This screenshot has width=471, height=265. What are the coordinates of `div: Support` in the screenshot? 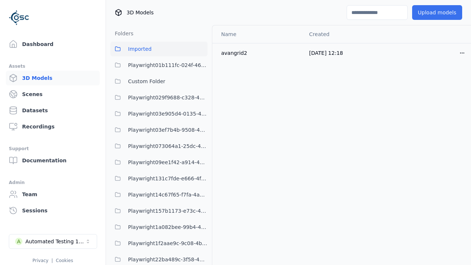 It's located at (53, 149).